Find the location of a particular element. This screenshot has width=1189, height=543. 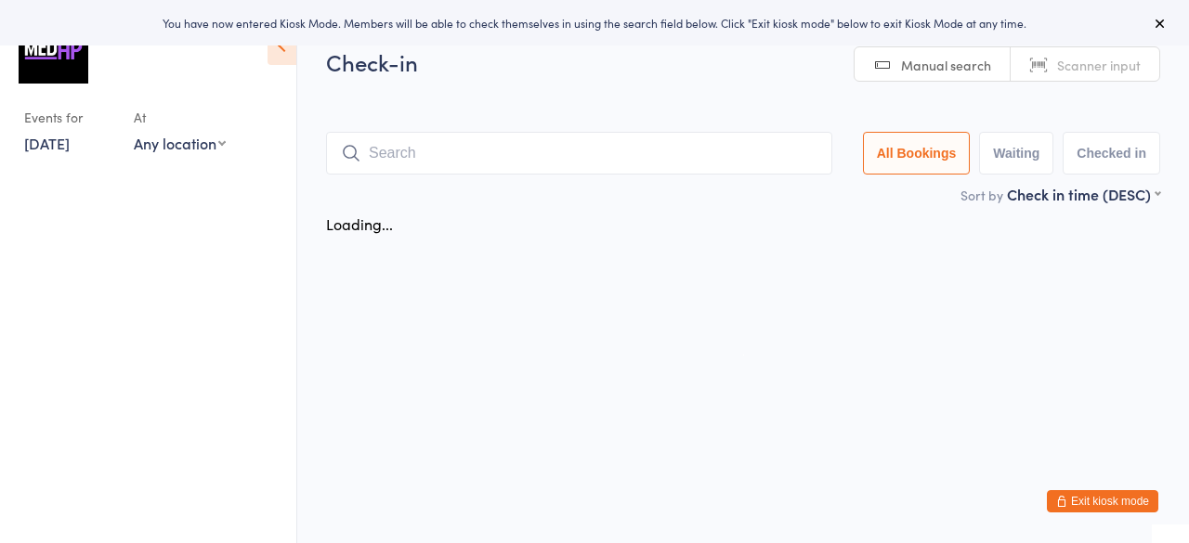

label: Sort by is located at coordinates (982, 195).